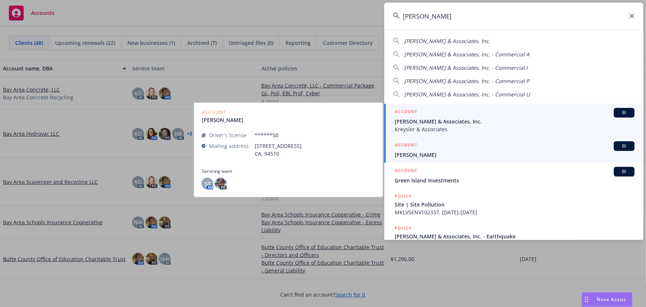  What do you see at coordinates (515, 129) in the screenshot?
I see `span: Kreysler & Associates` at bounding box center [515, 129].